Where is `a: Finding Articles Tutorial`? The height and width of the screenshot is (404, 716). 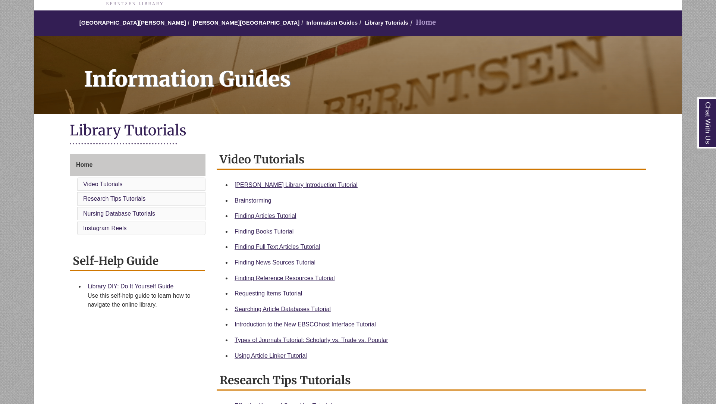
a: Finding Articles Tutorial is located at coordinates (265, 215).